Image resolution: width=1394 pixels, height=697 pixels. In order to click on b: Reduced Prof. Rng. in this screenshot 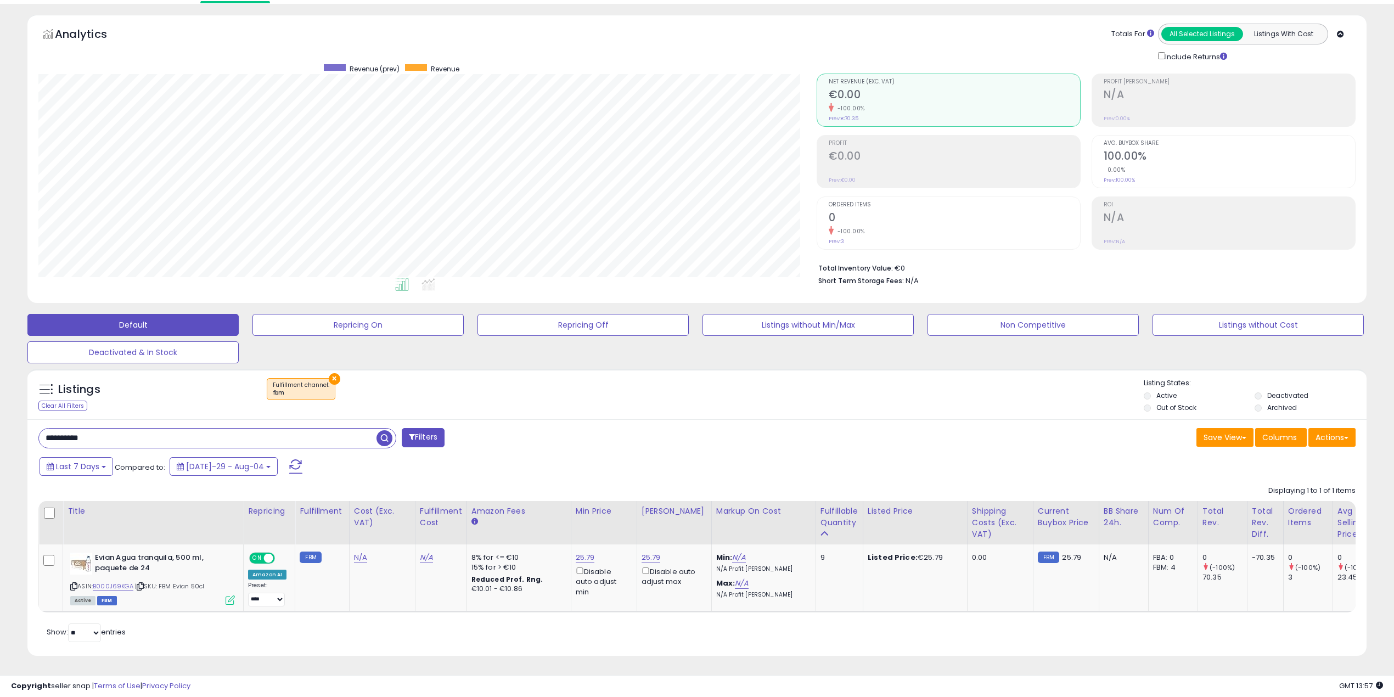, I will do `click(507, 579)`.